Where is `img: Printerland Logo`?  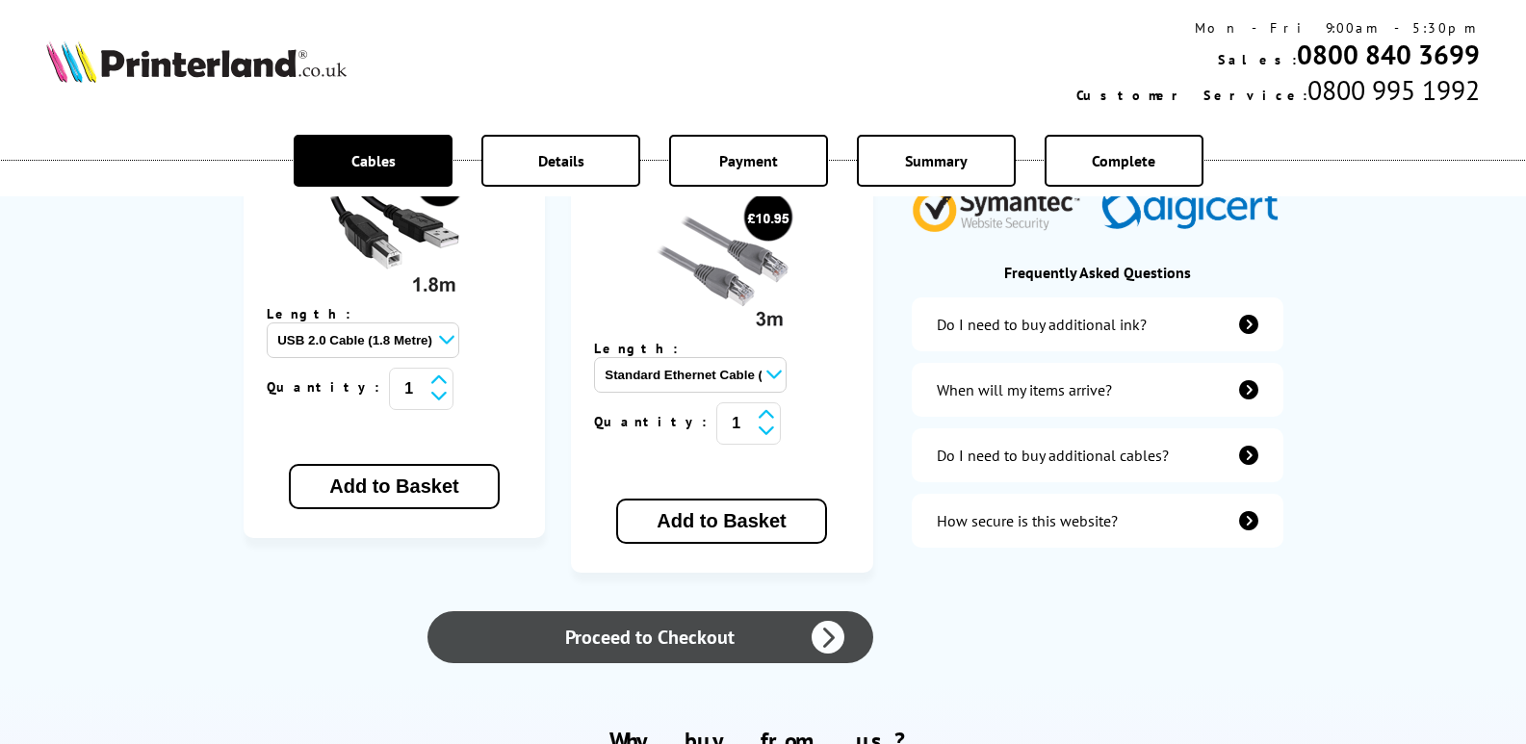 img: Printerland Logo is located at coordinates (196, 62).